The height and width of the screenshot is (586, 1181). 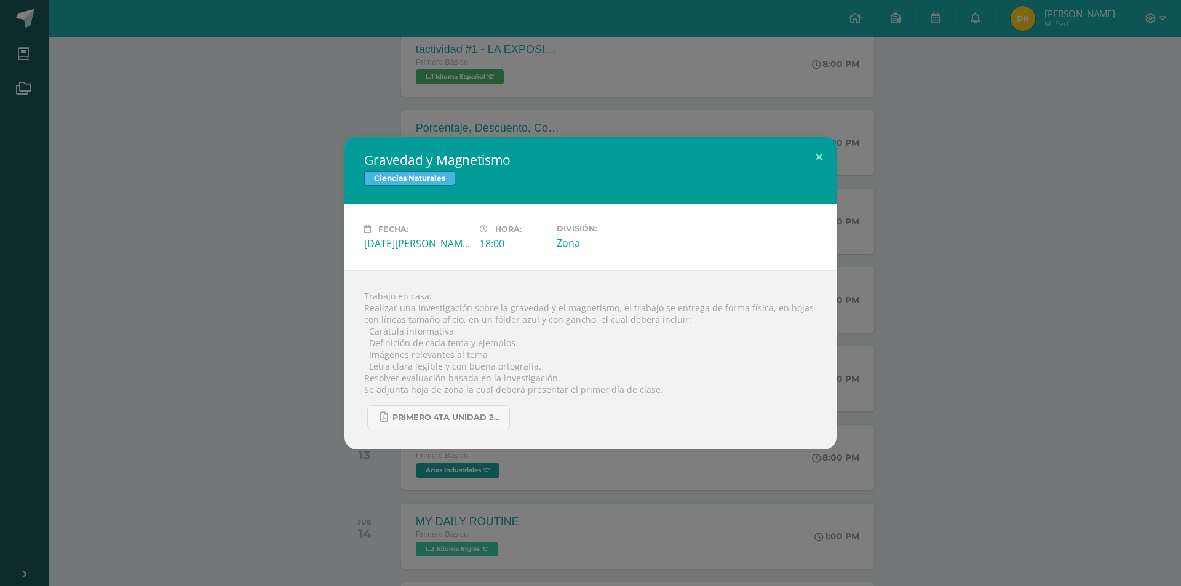 I want to click on div: 18:00, so click(x=513, y=244).